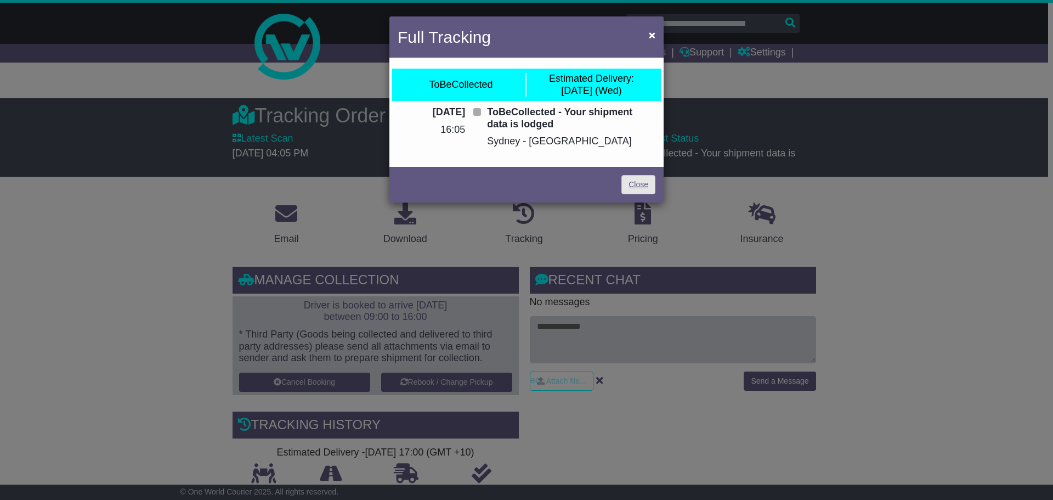 This screenshot has height=500, width=1053. Describe the element at coordinates (461, 85) in the screenshot. I see `div: ToBeCollected` at that location.